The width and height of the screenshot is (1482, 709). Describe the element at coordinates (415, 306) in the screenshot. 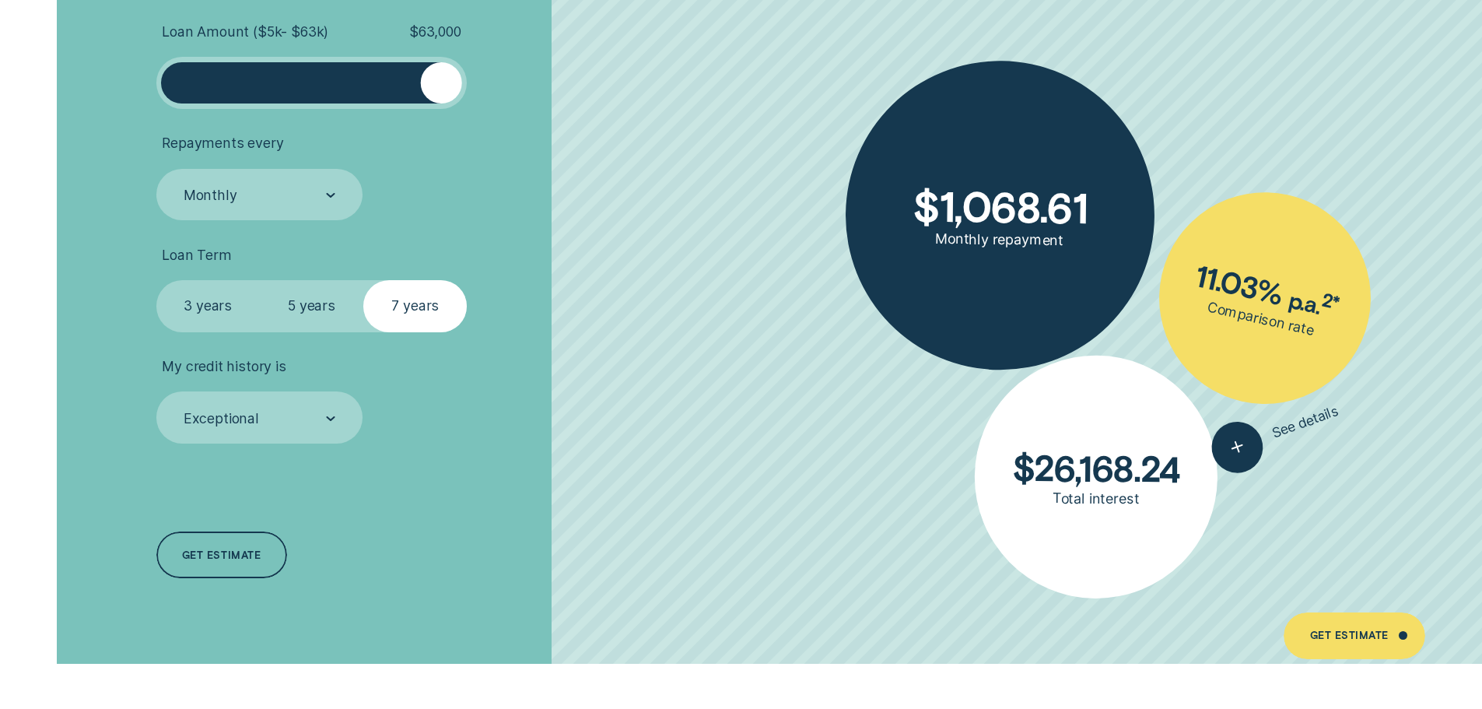

I see `label: 7 years` at that location.